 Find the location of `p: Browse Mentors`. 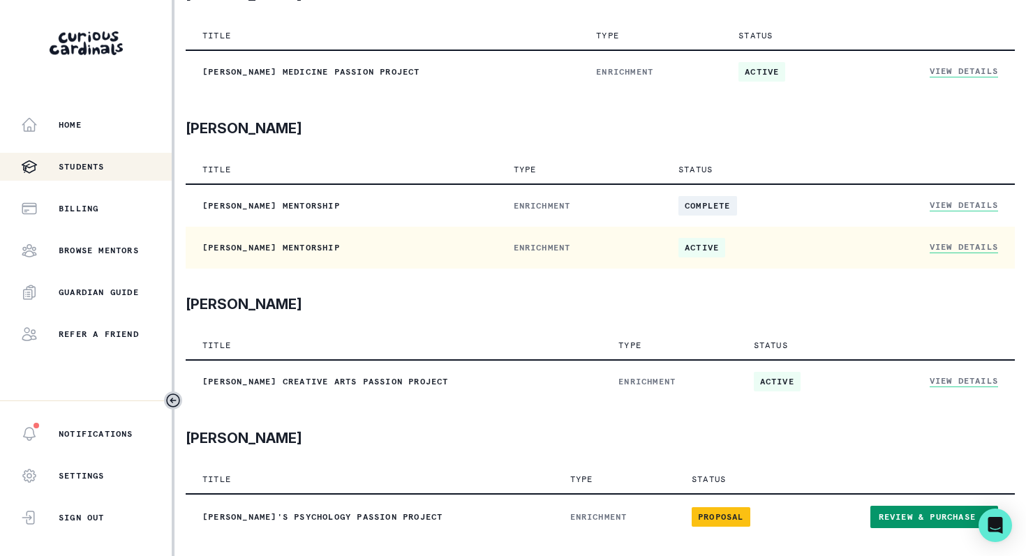

p: Browse Mentors is located at coordinates (98, 250).